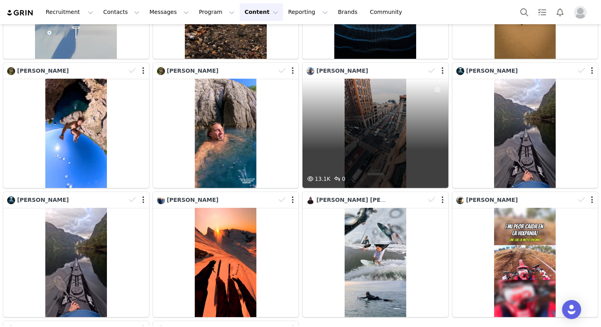 This screenshot has height=327, width=601. I want to click on button: Search, so click(525, 12).